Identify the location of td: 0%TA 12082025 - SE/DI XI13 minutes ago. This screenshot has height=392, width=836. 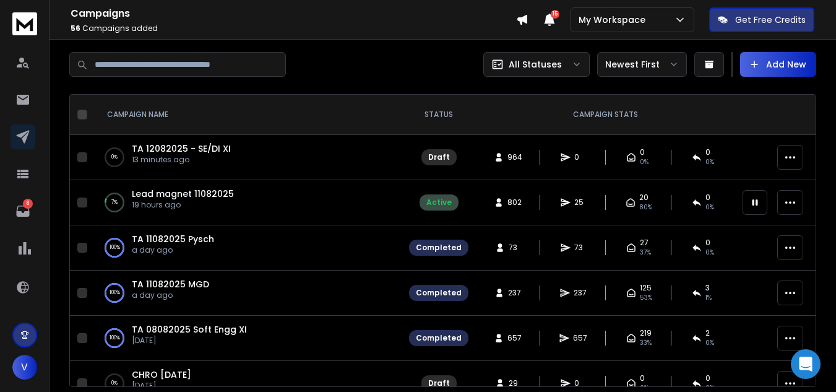
(247, 157).